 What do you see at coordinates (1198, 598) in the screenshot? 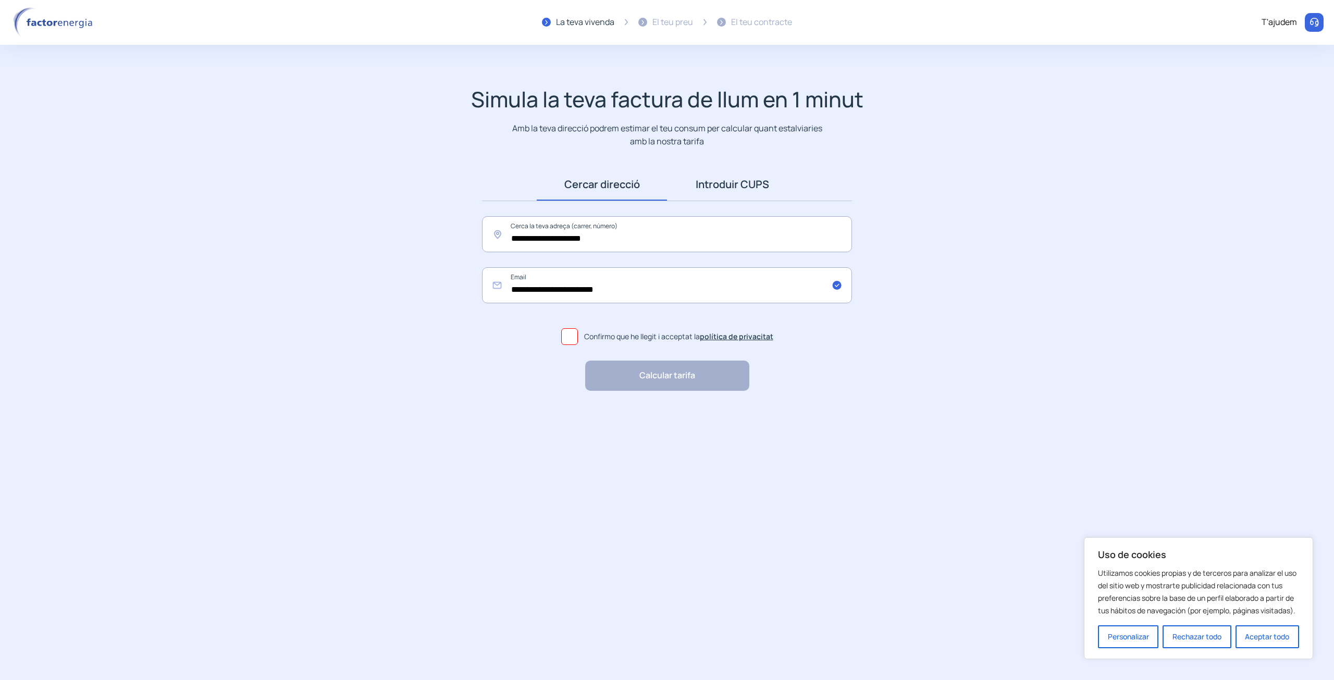
I see `div: Uso de cookies` at bounding box center [1198, 598].